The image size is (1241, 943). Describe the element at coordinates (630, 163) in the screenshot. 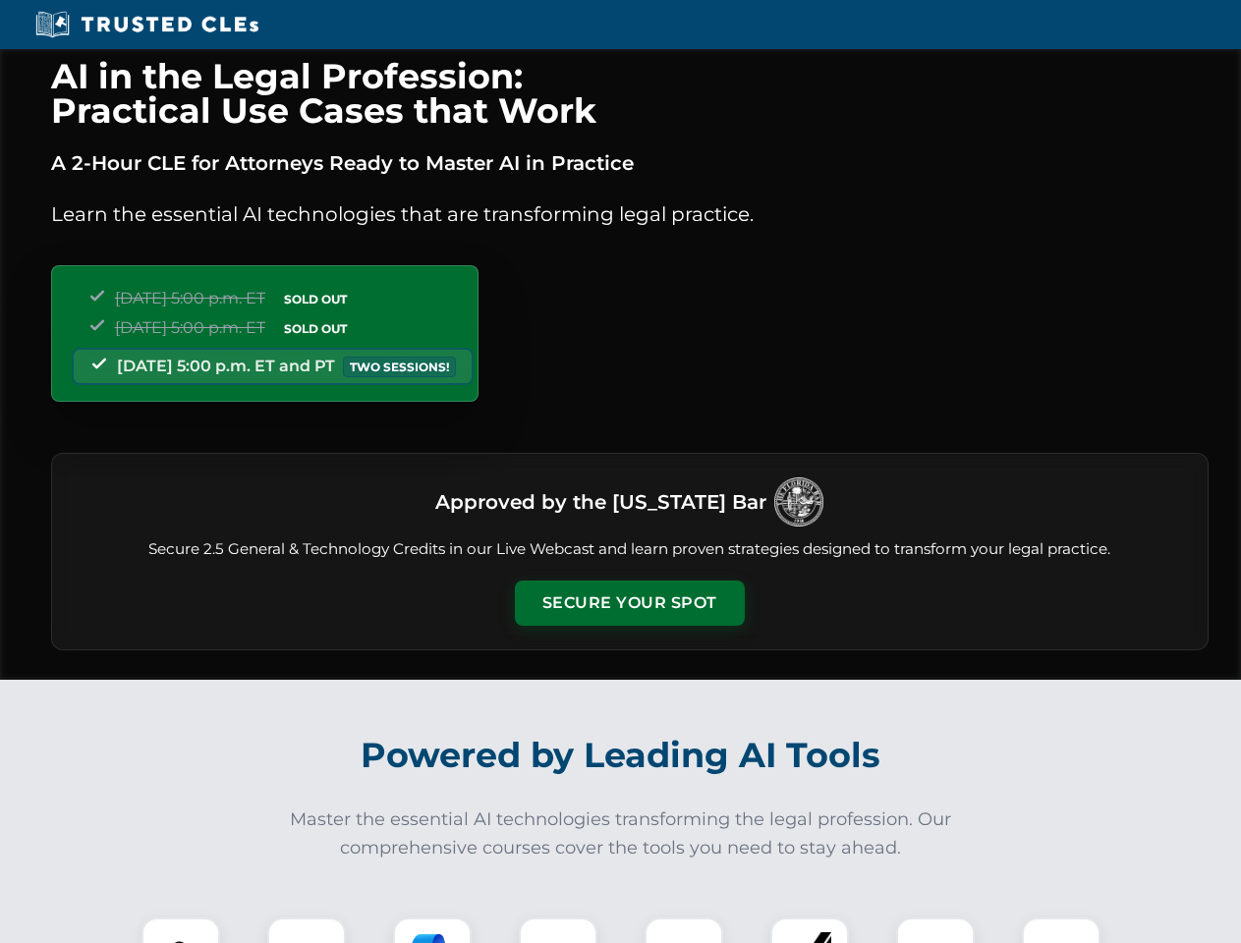

I see `p: A 2-Hour CLE for Attorneys Ready to Master AI in Practice` at that location.